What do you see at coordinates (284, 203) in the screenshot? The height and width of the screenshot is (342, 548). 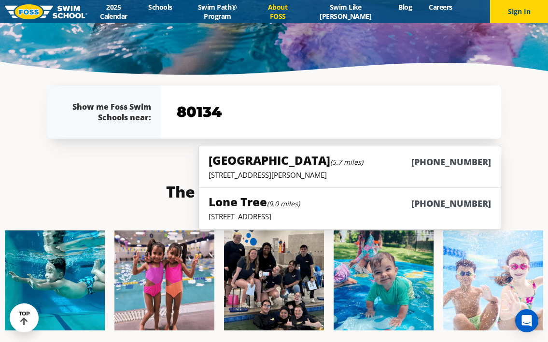 I see `small: (9.0 miles)` at bounding box center [284, 203].